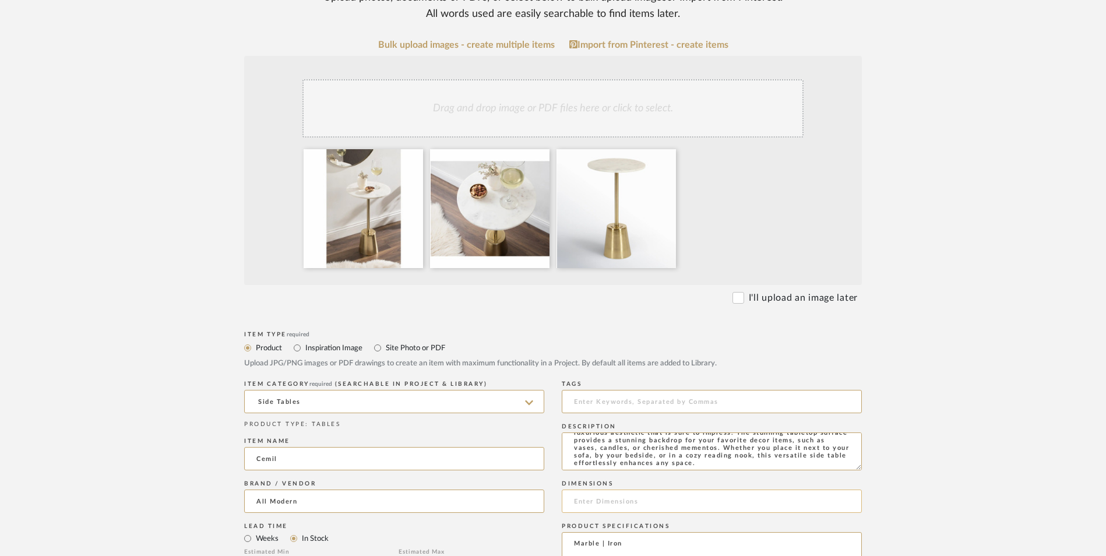 The width and height of the screenshot is (1106, 556). What do you see at coordinates (712, 384) in the screenshot?
I see `div: Tags` at bounding box center [712, 384].